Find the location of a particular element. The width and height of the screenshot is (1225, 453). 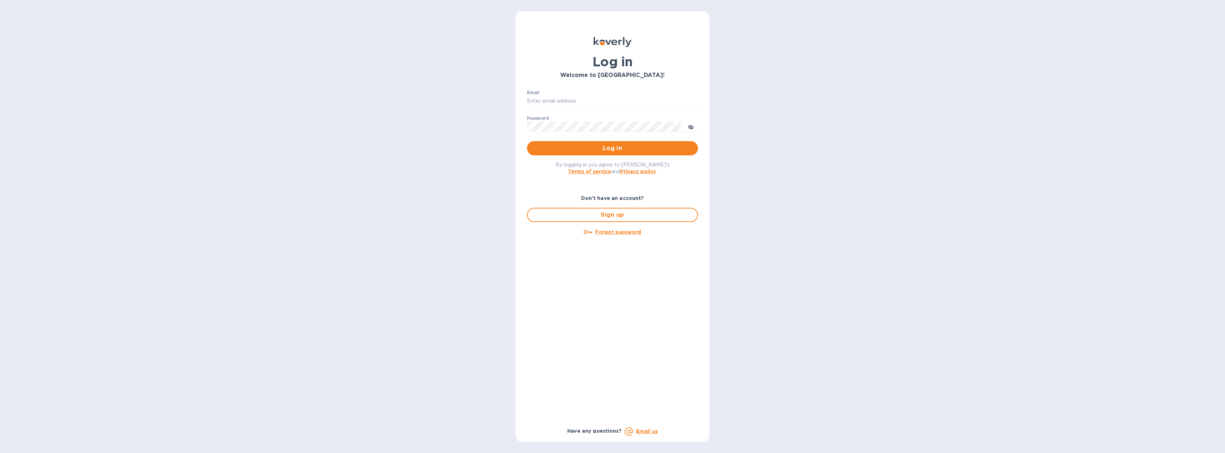

b: Email us is located at coordinates (647, 431).